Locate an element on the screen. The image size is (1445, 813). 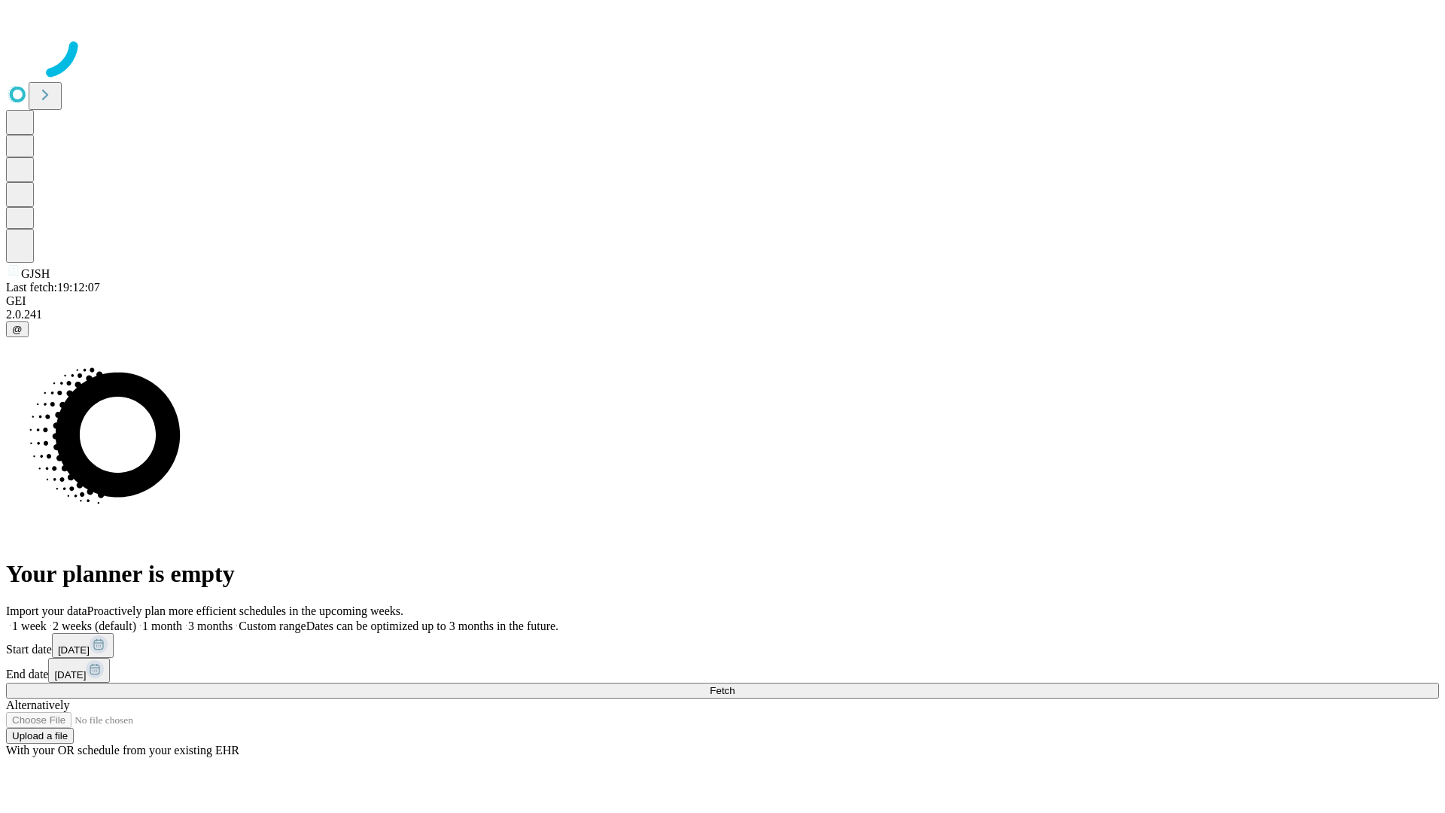
span: Alternatively is located at coordinates (38, 704).